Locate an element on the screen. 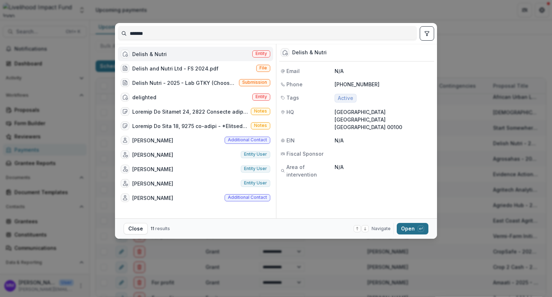 This screenshot has height=297, width=552. button: Open is located at coordinates (413, 229).